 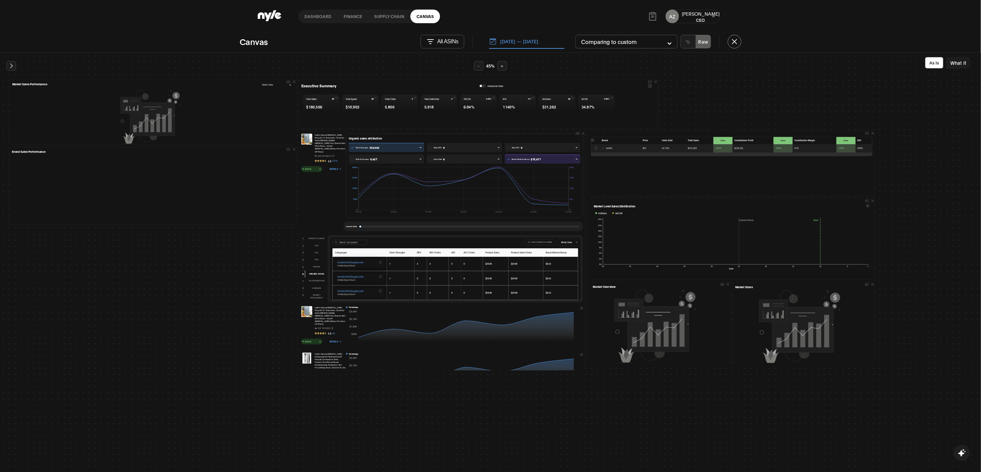 What do you see at coordinates (766, 266) in the screenshot?
I see `tspan: 20` at bounding box center [766, 266].